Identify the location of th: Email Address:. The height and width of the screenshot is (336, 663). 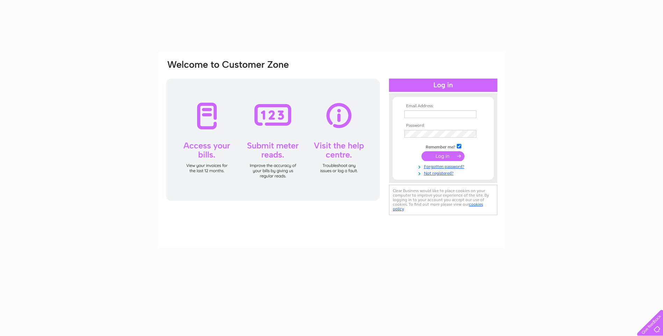
(443, 106).